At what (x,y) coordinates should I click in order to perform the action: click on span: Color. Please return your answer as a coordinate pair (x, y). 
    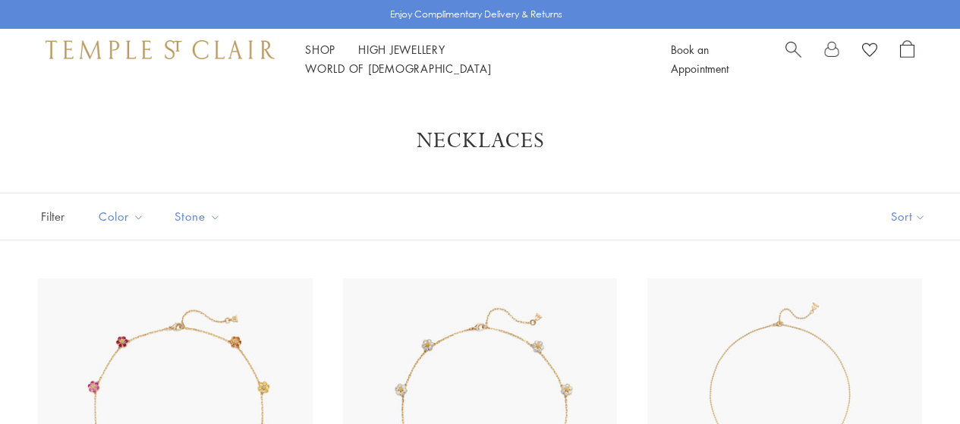
    Looking at the image, I should click on (123, 216).